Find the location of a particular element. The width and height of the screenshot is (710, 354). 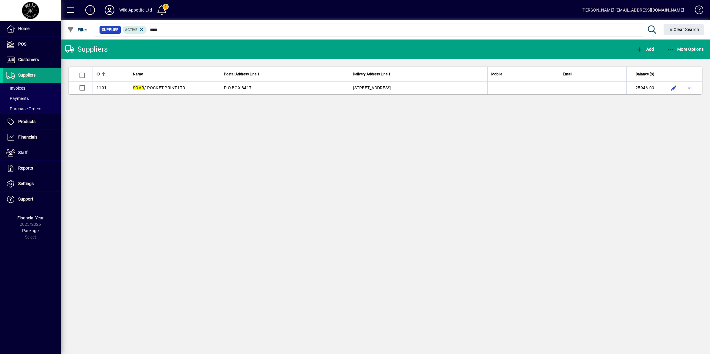

span: Suppliers is located at coordinates (27, 75).